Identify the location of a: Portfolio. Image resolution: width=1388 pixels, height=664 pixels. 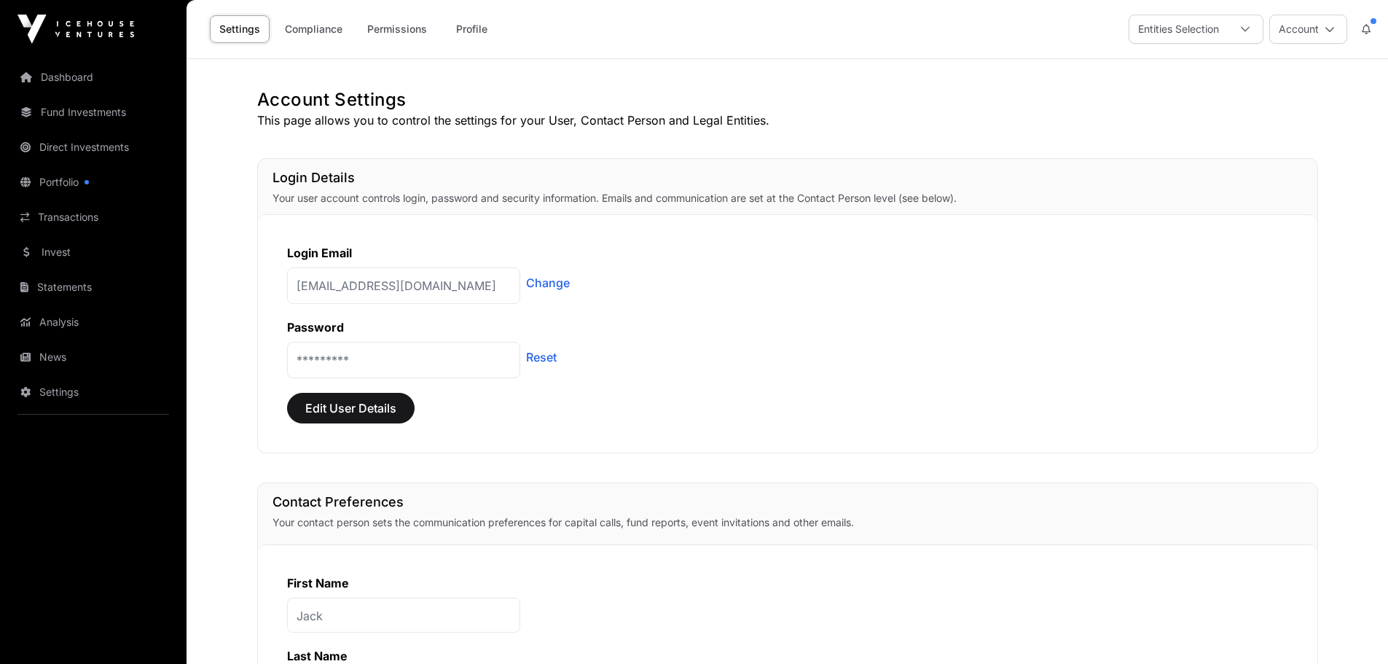
(93, 182).